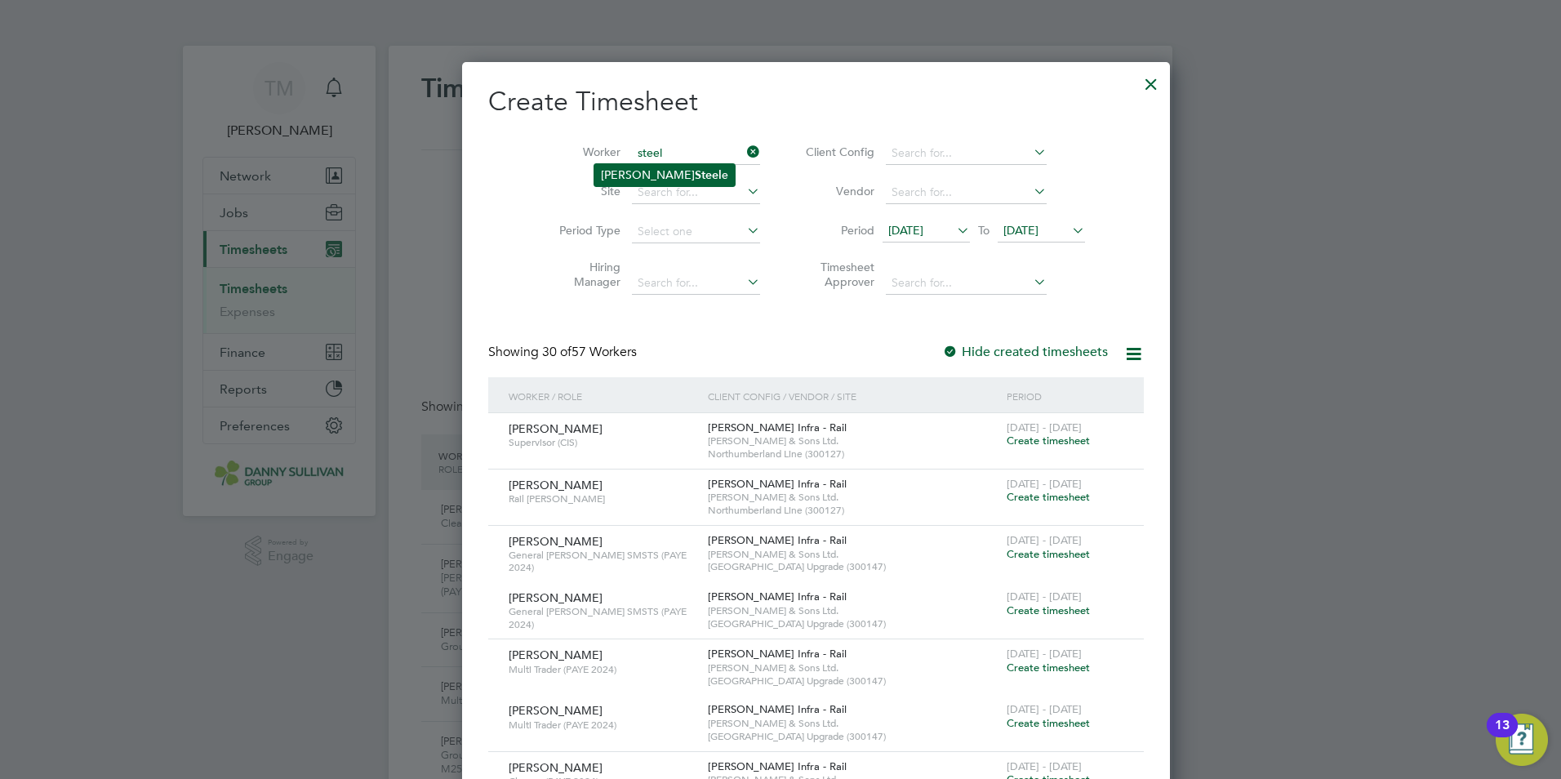 The height and width of the screenshot is (779, 1561). I want to click on label: Client Config, so click(838, 152).